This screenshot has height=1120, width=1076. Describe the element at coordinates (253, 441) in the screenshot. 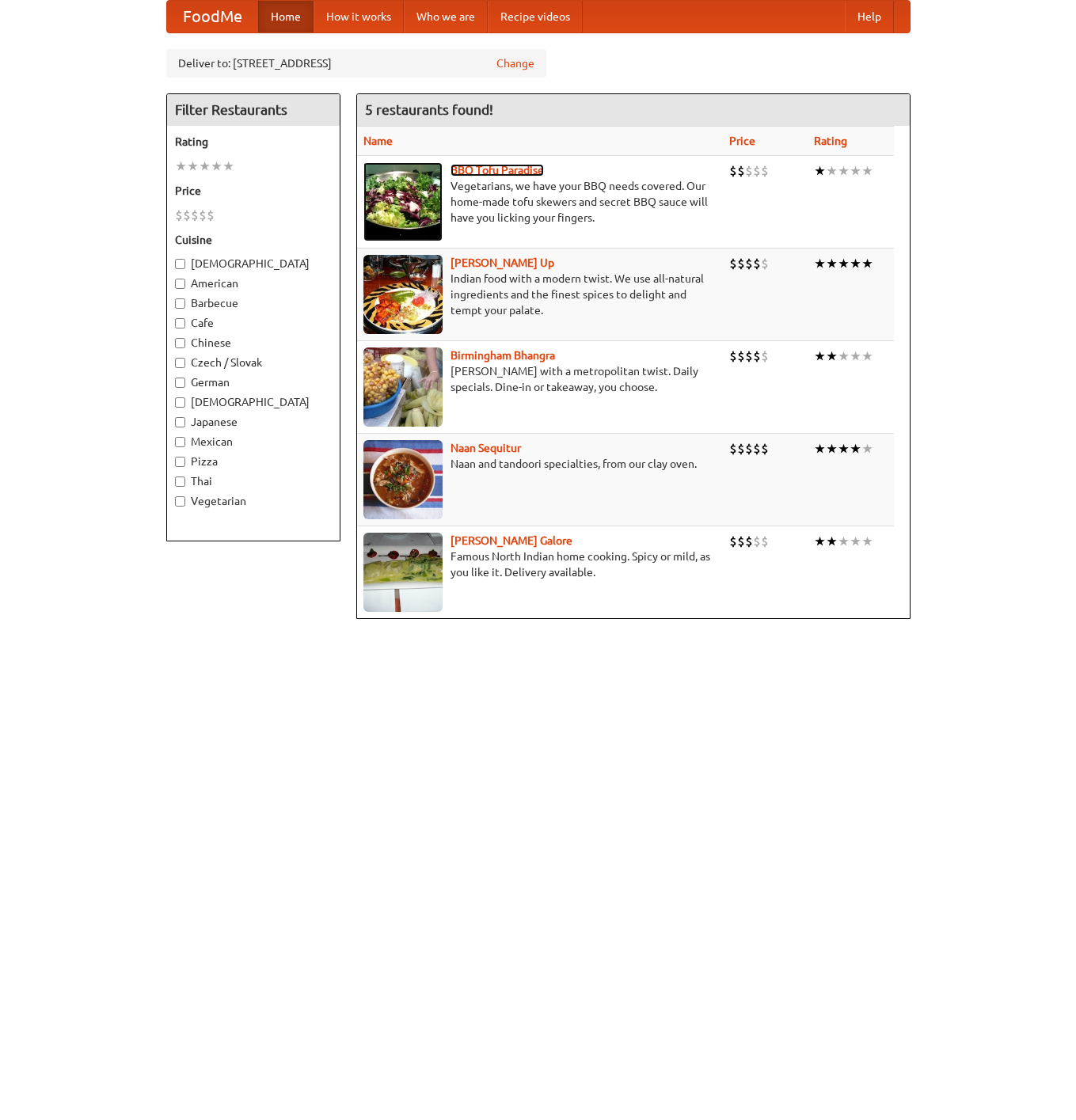

I see `label: Mexican` at that location.